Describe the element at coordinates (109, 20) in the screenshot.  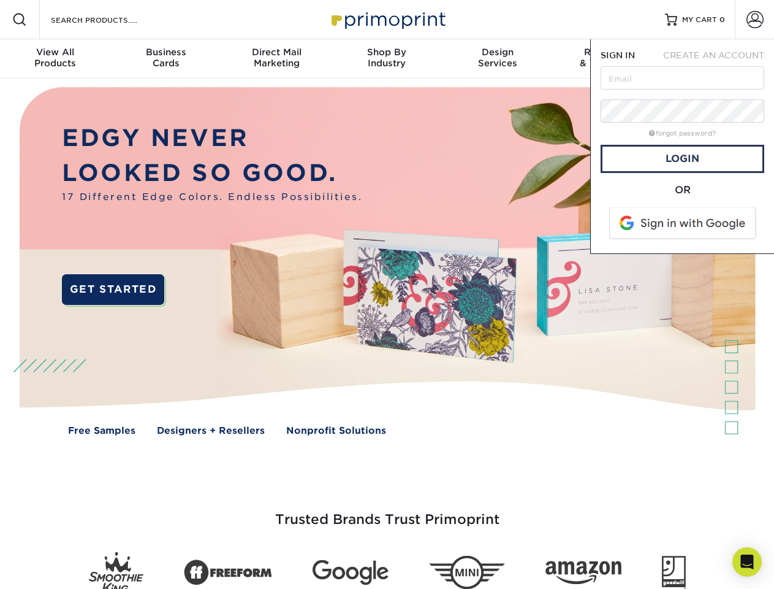
I see `input: SEARCH PRODUCTS.....` at that location.